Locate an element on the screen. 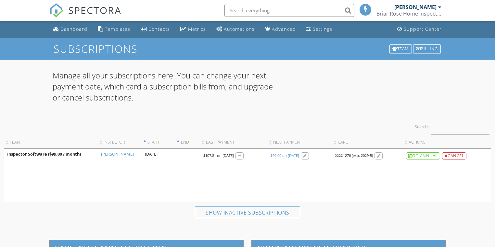 Image resolution: width=495 pixels, height=247 pixels. input: Search: is located at coordinates (460, 127).